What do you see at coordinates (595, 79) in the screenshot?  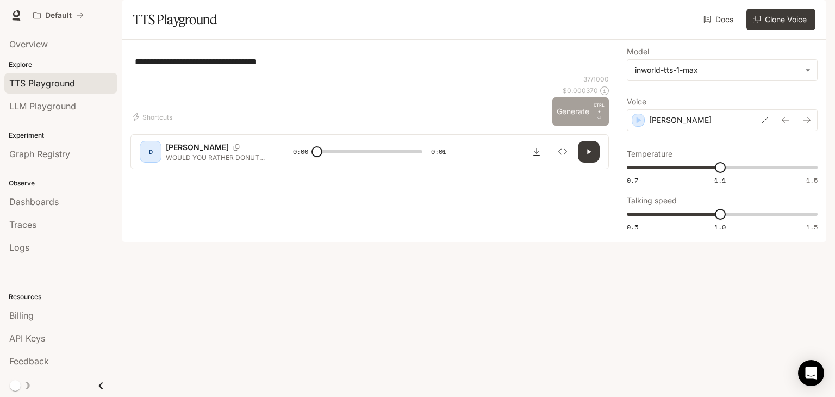 I see `p: 37 / 1000` at bounding box center [595, 79].